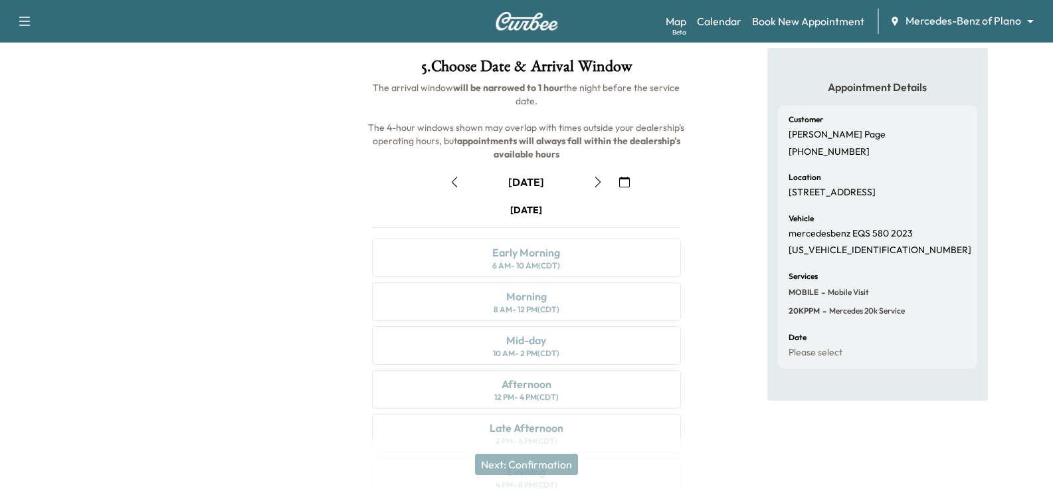 The height and width of the screenshot is (491, 1053). What do you see at coordinates (806, 120) in the screenshot?
I see `h6: Customer` at bounding box center [806, 120].